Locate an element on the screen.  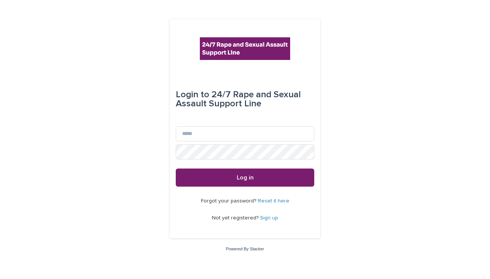
a: Powered By Stacker is located at coordinates (245, 249).